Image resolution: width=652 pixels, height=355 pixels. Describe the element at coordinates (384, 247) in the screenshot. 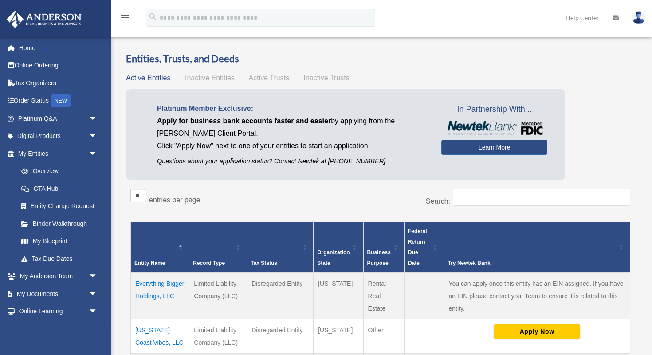

I see `th: Business Purpose: Activate to sort` at that location.